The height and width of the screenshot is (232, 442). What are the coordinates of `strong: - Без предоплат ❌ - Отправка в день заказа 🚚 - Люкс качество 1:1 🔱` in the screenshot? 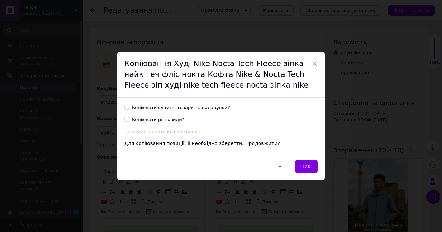 It's located at (54, 23).